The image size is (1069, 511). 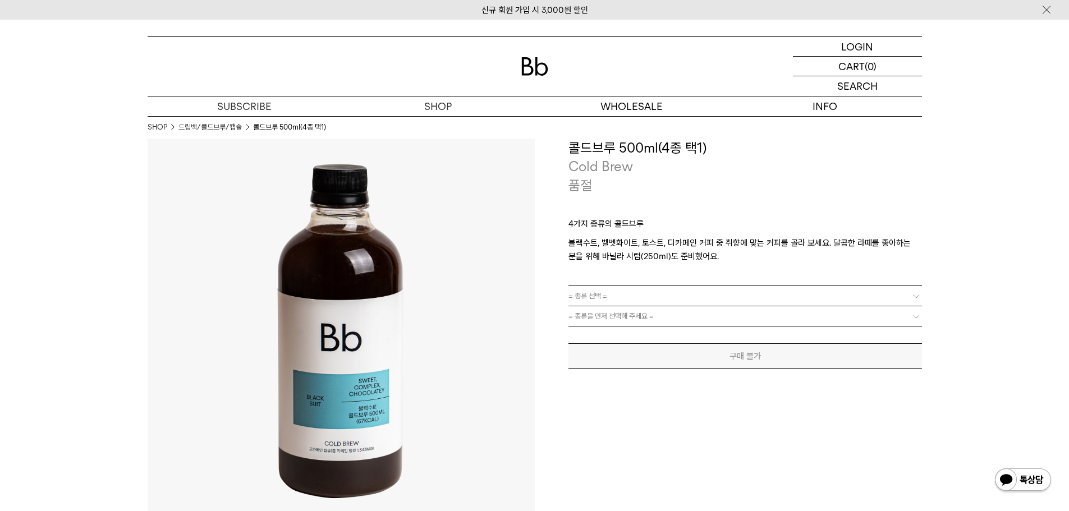 I want to click on p: SEARCH, so click(x=857, y=86).